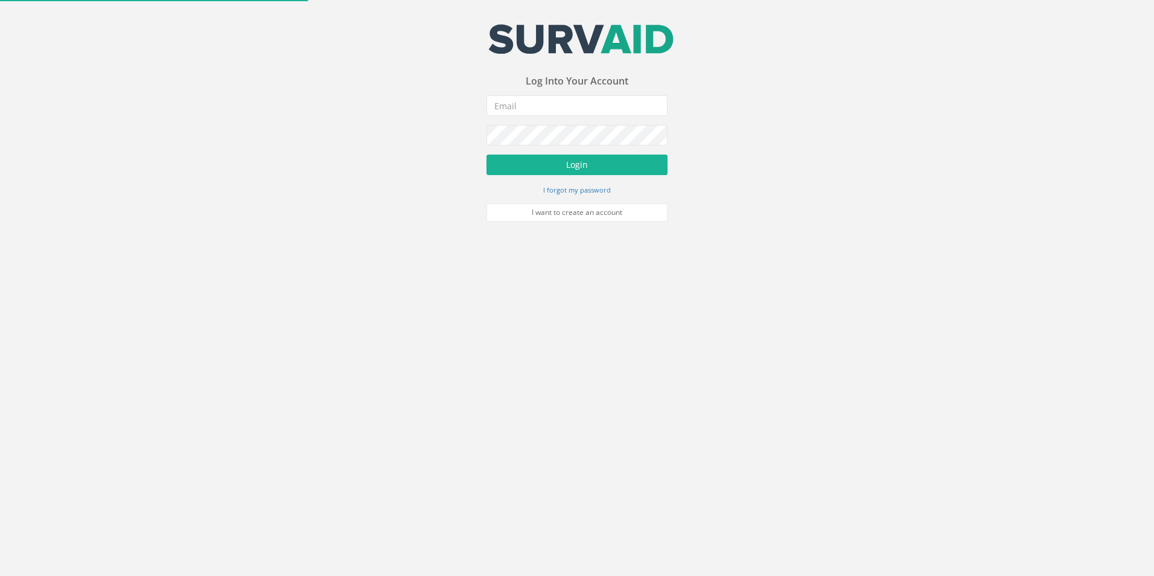  What do you see at coordinates (577, 190) in the screenshot?
I see `small: I forgot my password` at bounding box center [577, 190].